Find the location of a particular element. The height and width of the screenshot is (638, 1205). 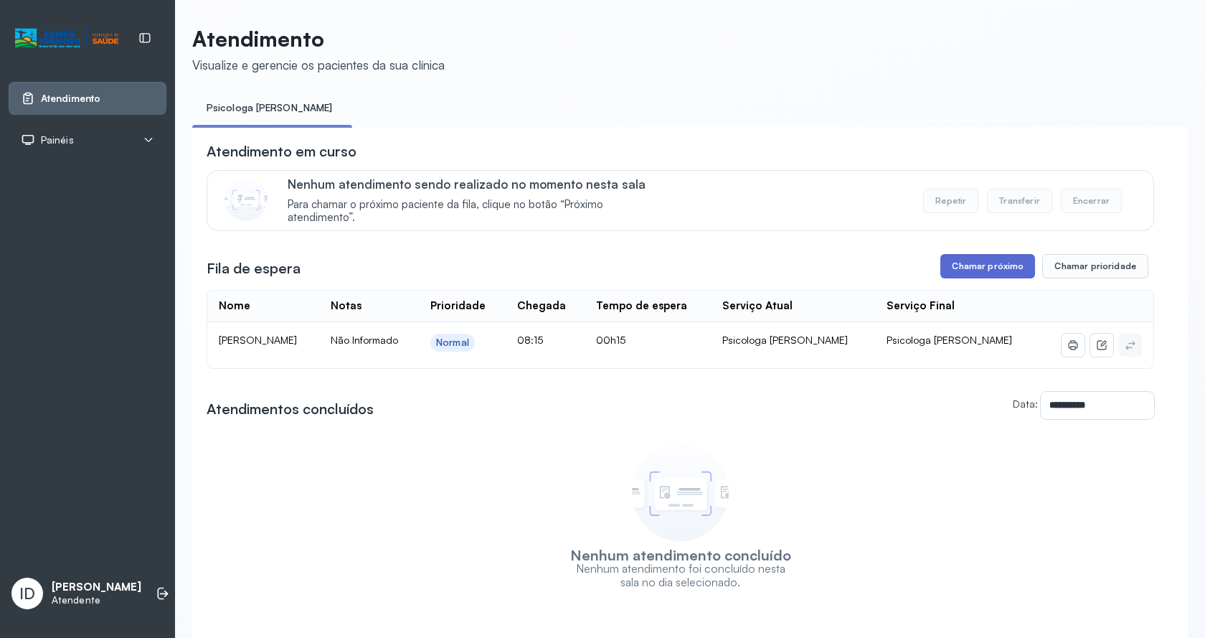

div: Serviço Final is located at coordinates (921, 306).